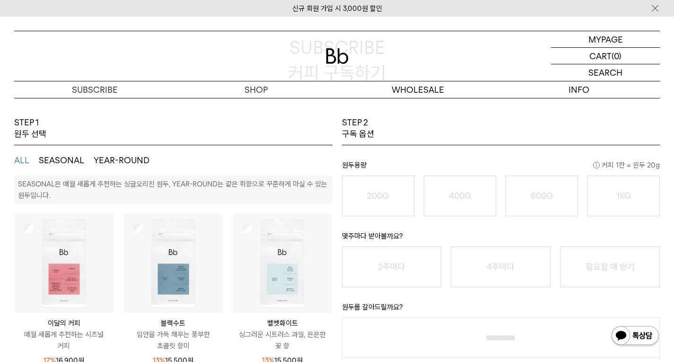 The width and height of the screenshot is (674, 362). Describe the element at coordinates (460, 196) in the screenshot. I see `button: 400G` at that location.